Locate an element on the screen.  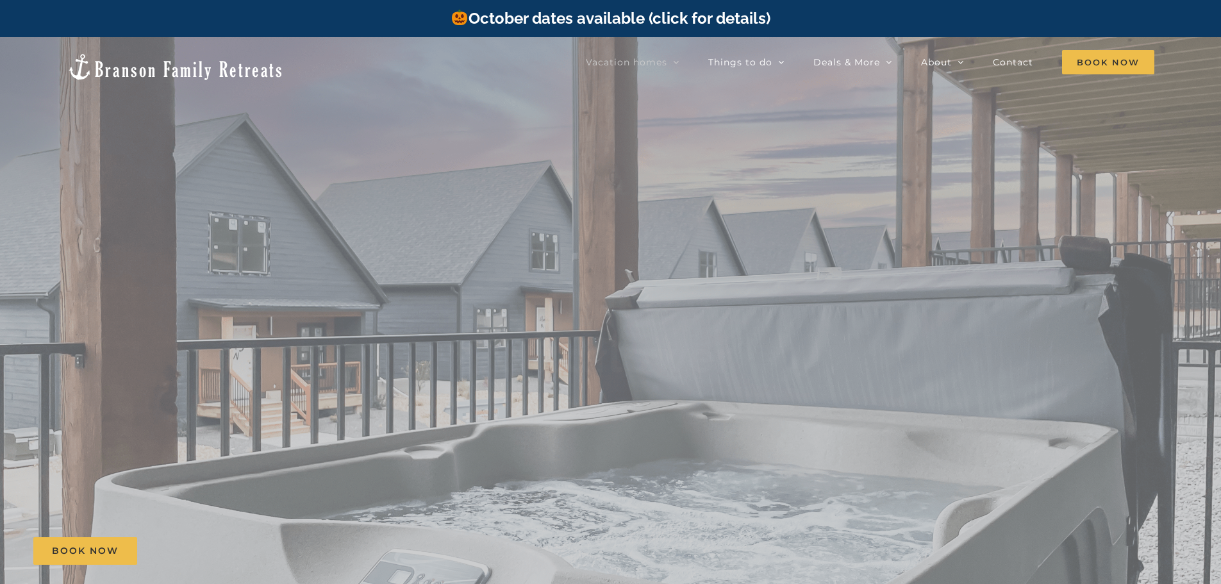
b: Mini Wildflower is located at coordinates (610, 329).